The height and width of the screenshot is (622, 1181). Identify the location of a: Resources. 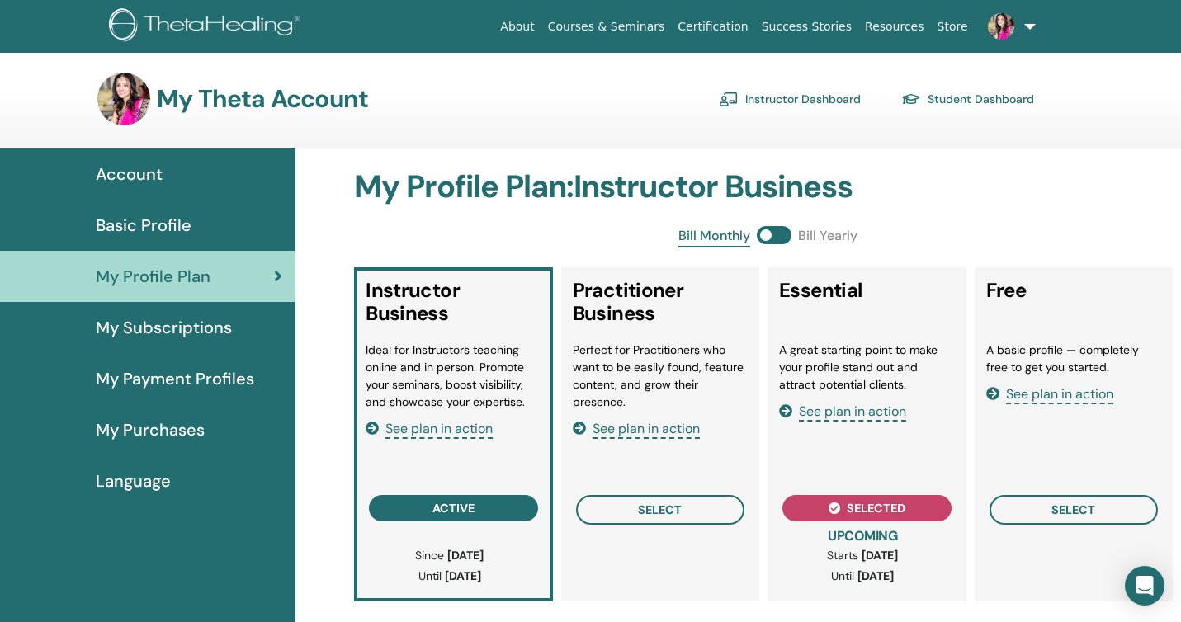
(895, 26).